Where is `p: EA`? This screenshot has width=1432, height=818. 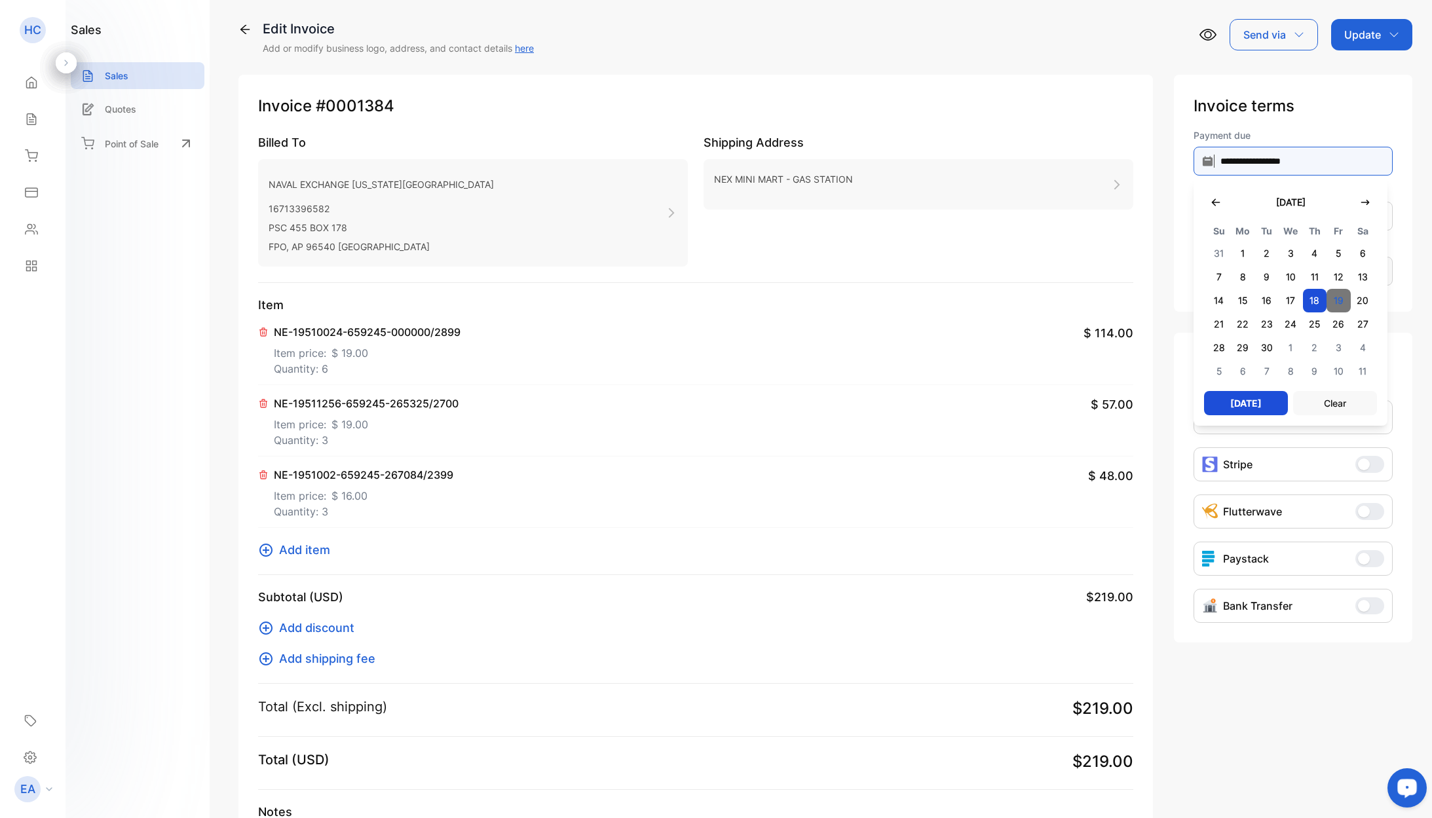
p: EA is located at coordinates (28, 789).